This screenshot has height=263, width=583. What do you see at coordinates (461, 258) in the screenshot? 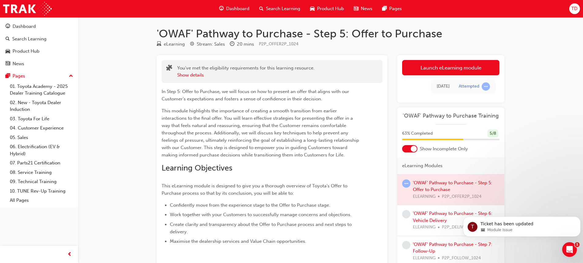
I see `span: P2P_FOLLOW_1024` at bounding box center [461, 258].